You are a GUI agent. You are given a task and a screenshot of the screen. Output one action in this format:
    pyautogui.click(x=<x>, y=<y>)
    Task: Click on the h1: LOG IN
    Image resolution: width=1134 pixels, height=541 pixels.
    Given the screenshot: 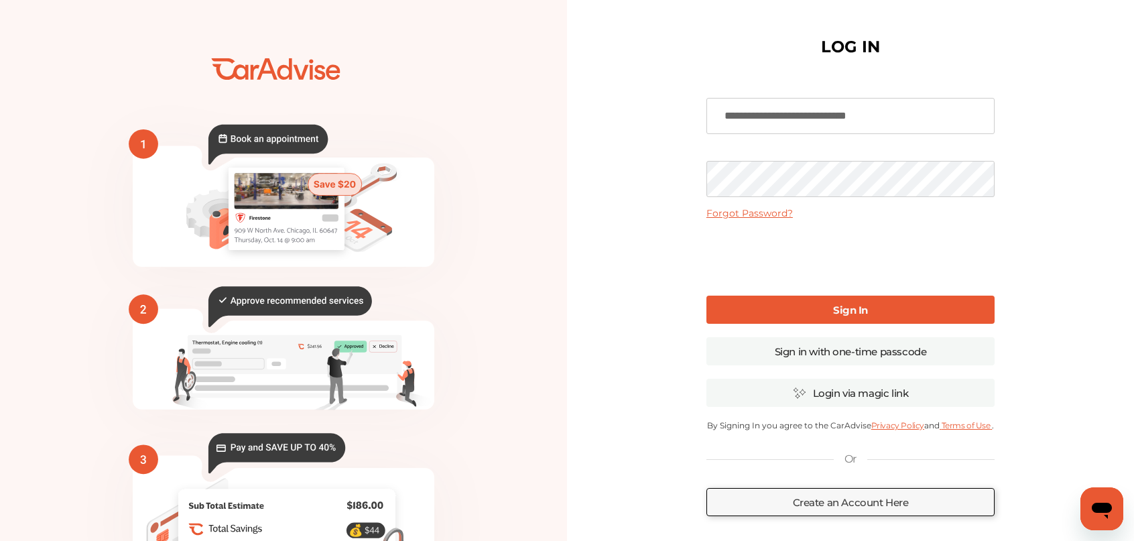 What is the action you would take?
    pyautogui.click(x=850, y=47)
    